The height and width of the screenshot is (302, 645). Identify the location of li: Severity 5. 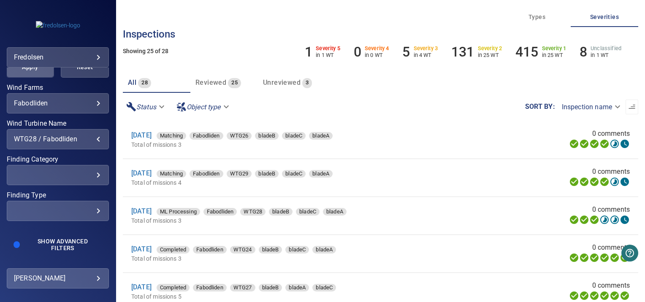
(323, 52).